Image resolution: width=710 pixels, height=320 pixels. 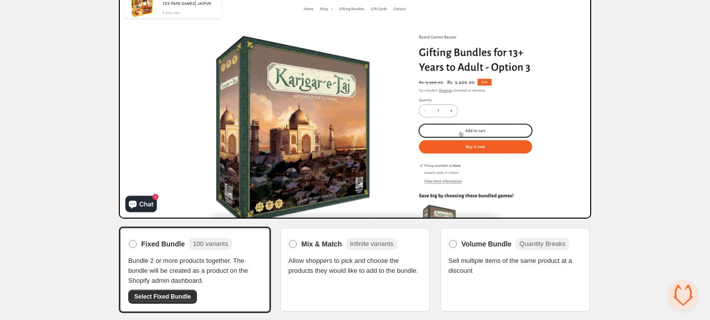 I want to click on button: Select Fixed Bundle, so click(x=163, y=297).